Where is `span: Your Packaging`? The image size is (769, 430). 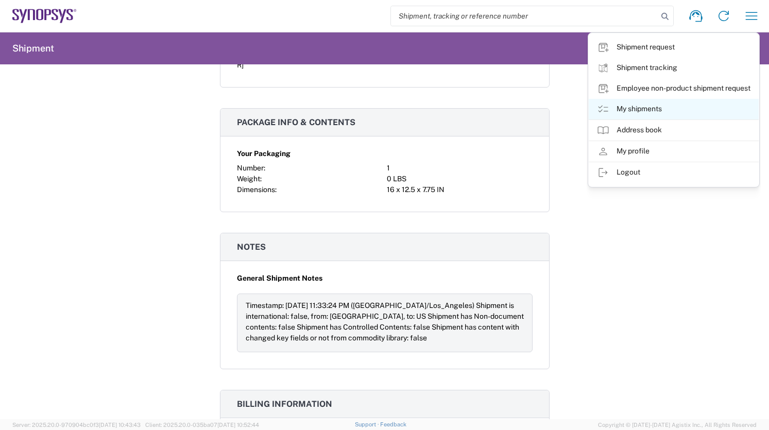
span: Your Packaging is located at coordinates (264, 154).